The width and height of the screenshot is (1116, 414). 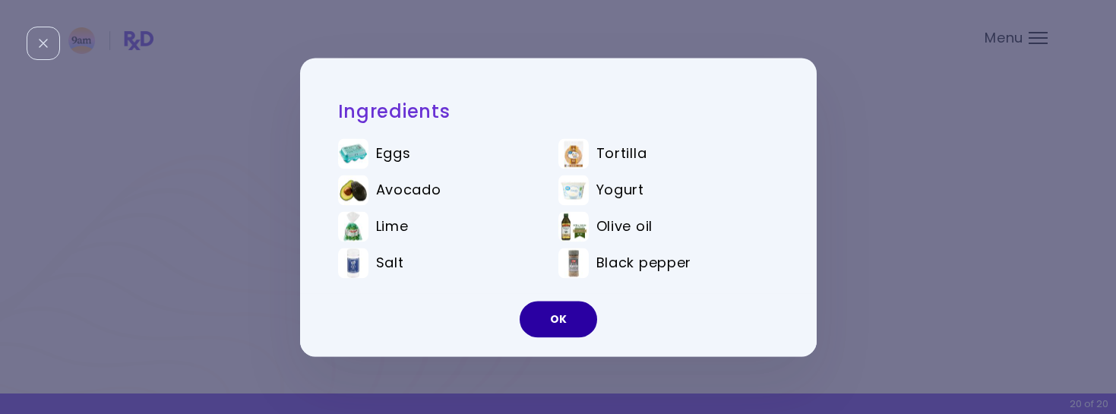 I want to click on span: Lime, so click(x=392, y=226).